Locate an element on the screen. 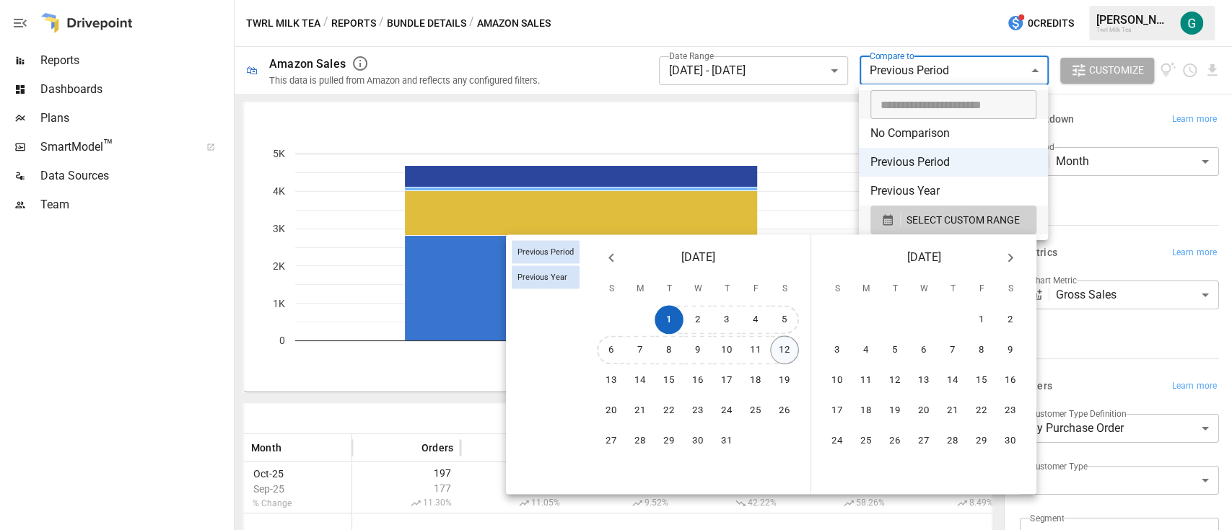  span: SELECT CUSTOM RANGE is located at coordinates (963, 220).